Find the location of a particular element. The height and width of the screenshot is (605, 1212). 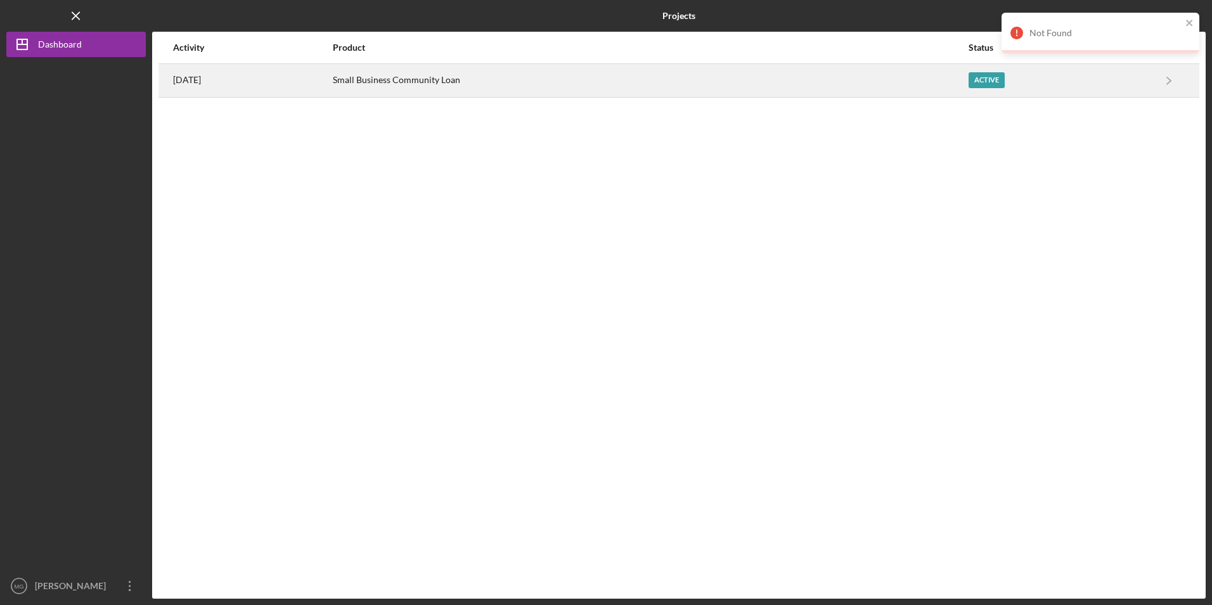

div: Active is located at coordinates (986, 80).